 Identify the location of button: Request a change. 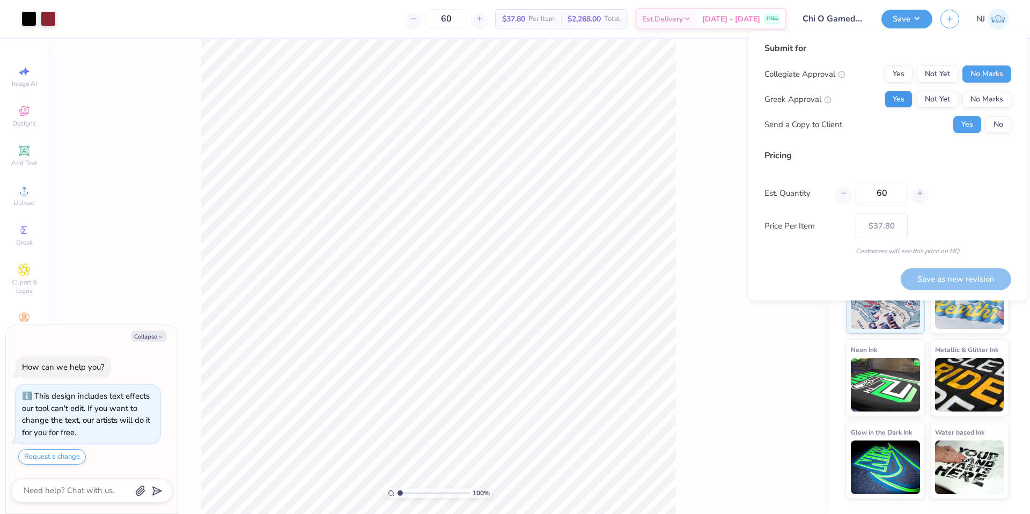
(52, 457).